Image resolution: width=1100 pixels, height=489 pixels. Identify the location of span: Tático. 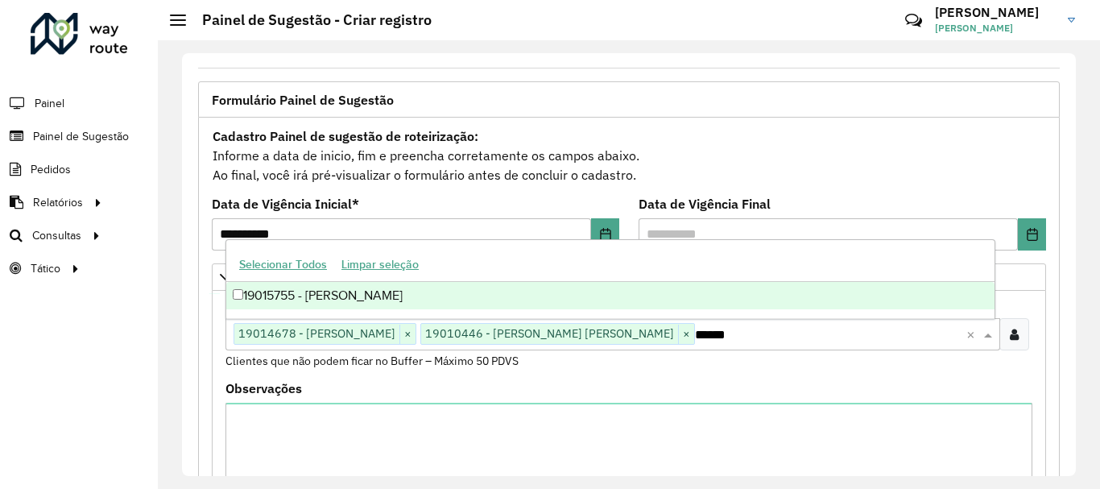
(45, 268).